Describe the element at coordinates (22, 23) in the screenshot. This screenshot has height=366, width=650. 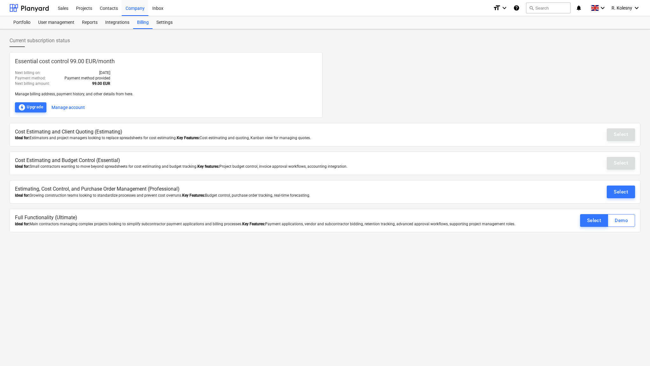
I see `a: Portfolio` at that location.